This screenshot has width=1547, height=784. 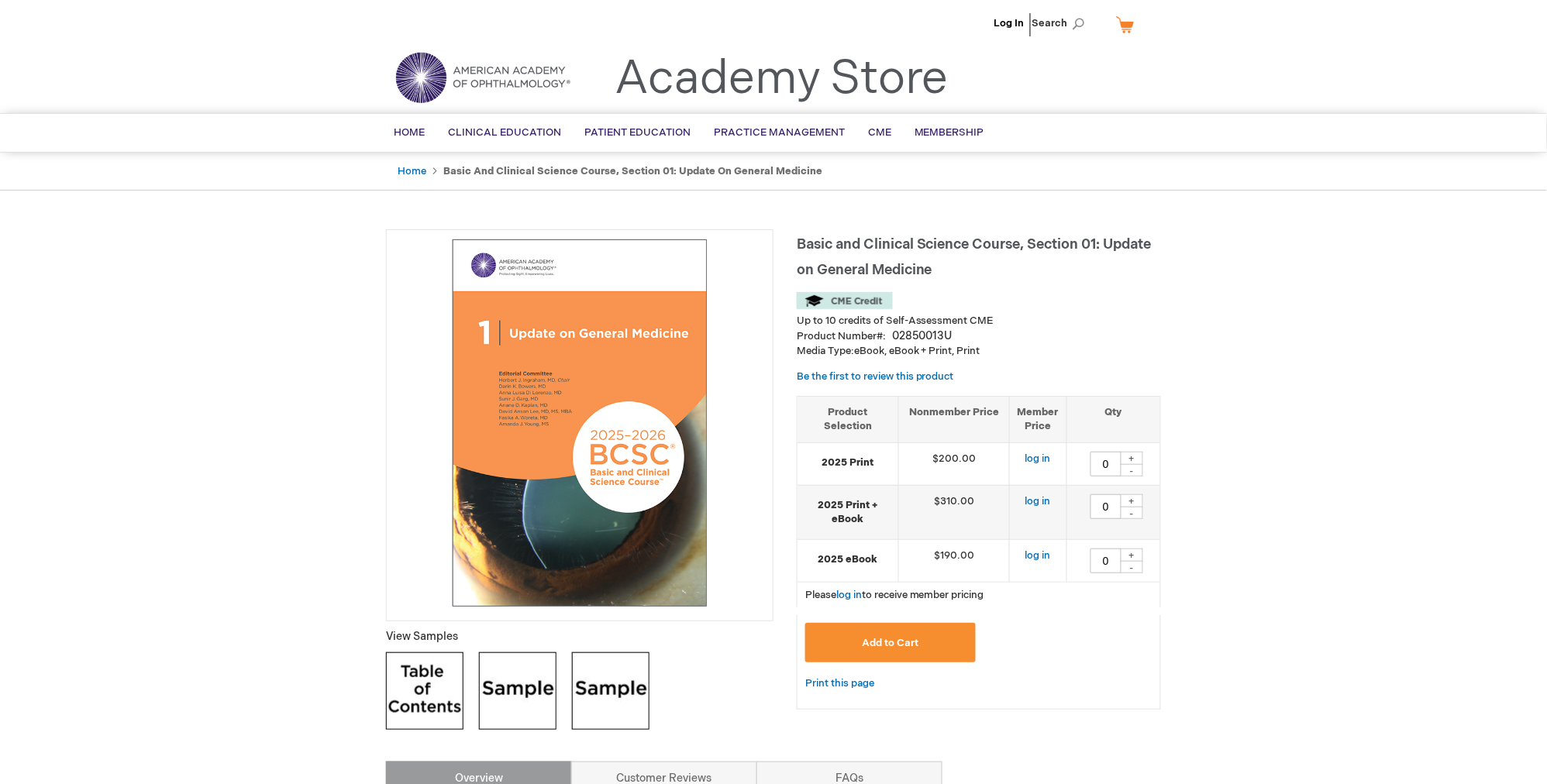 I want to click on a: Home, so click(x=411, y=172).